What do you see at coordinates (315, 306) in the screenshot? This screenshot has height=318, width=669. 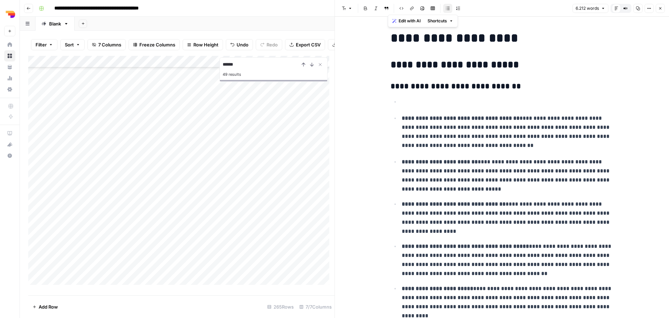 I see `div: 7/7 Columns` at bounding box center [315, 306].